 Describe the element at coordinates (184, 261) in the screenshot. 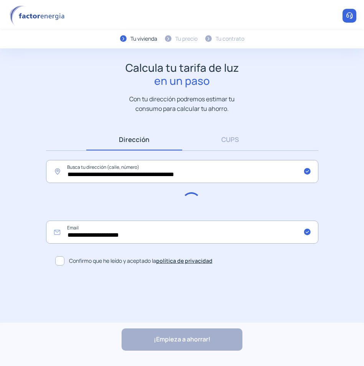

I see `a: política de privacidad` at that location.